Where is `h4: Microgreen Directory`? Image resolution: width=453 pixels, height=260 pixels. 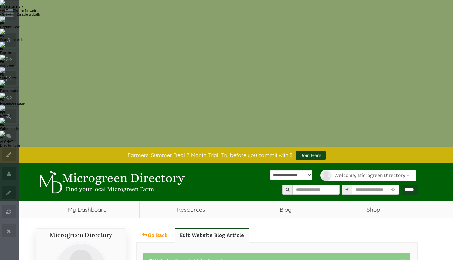 h4: Microgreen Directory is located at coordinates (81, 236).